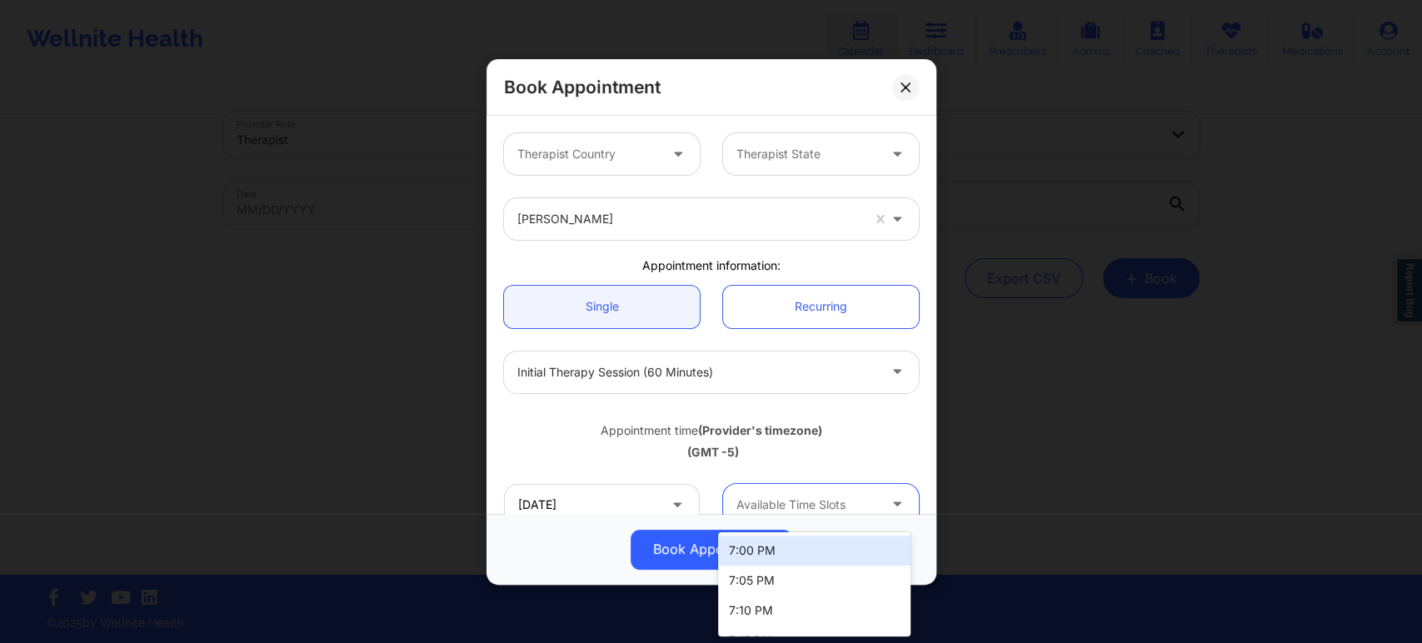 The width and height of the screenshot is (1422, 643). I want to click on input: MM/DD/YYYY, so click(601, 504).